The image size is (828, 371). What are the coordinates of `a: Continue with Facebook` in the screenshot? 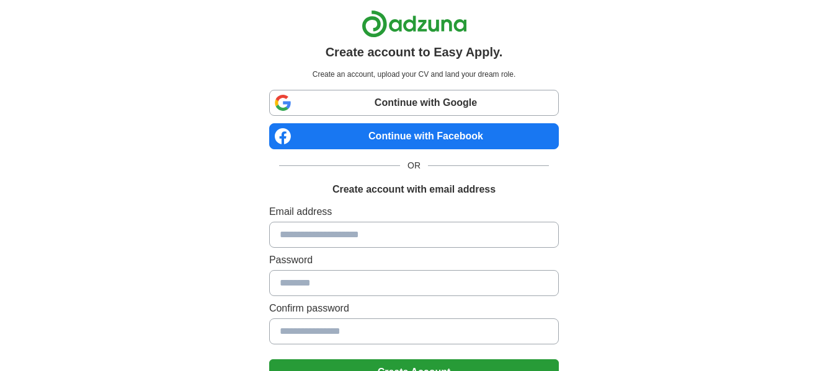 It's located at (414, 136).